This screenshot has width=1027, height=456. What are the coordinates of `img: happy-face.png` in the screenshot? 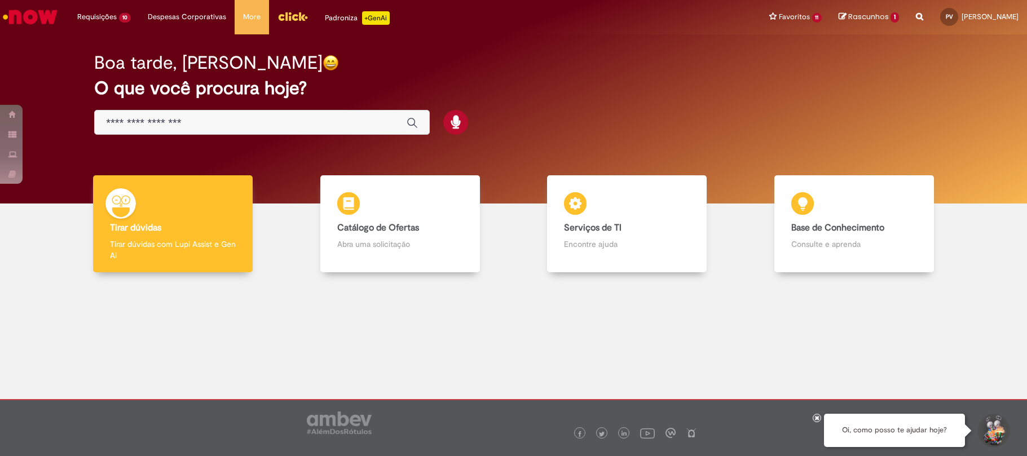 It's located at (330, 63).